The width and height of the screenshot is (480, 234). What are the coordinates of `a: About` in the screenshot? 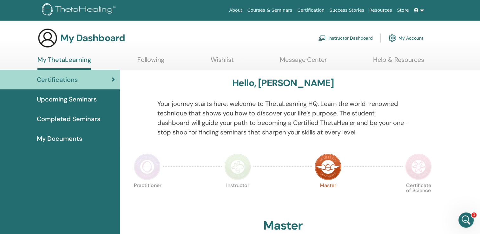 It's located at (235, 10).